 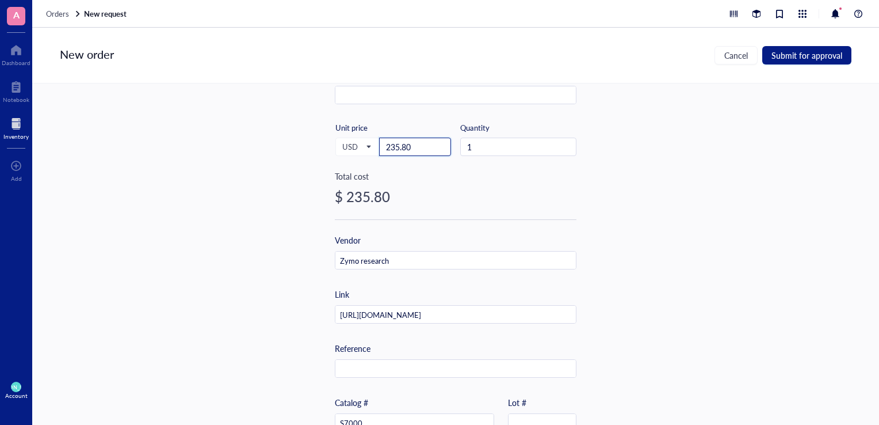 What do you see at coordinates (16, 127) in the screenshot?
I see `a: Inventory` at bounding box center [16, 127].